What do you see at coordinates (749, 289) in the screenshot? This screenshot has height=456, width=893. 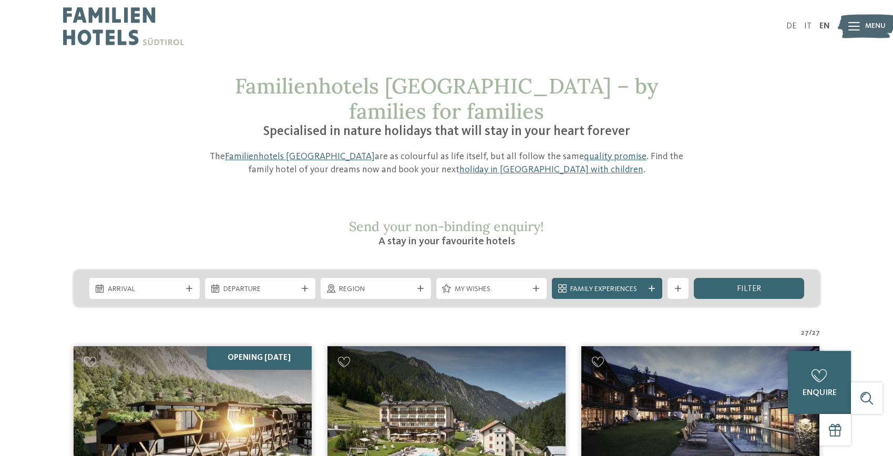 I see `span: filter` at bounding box center [749, 289].